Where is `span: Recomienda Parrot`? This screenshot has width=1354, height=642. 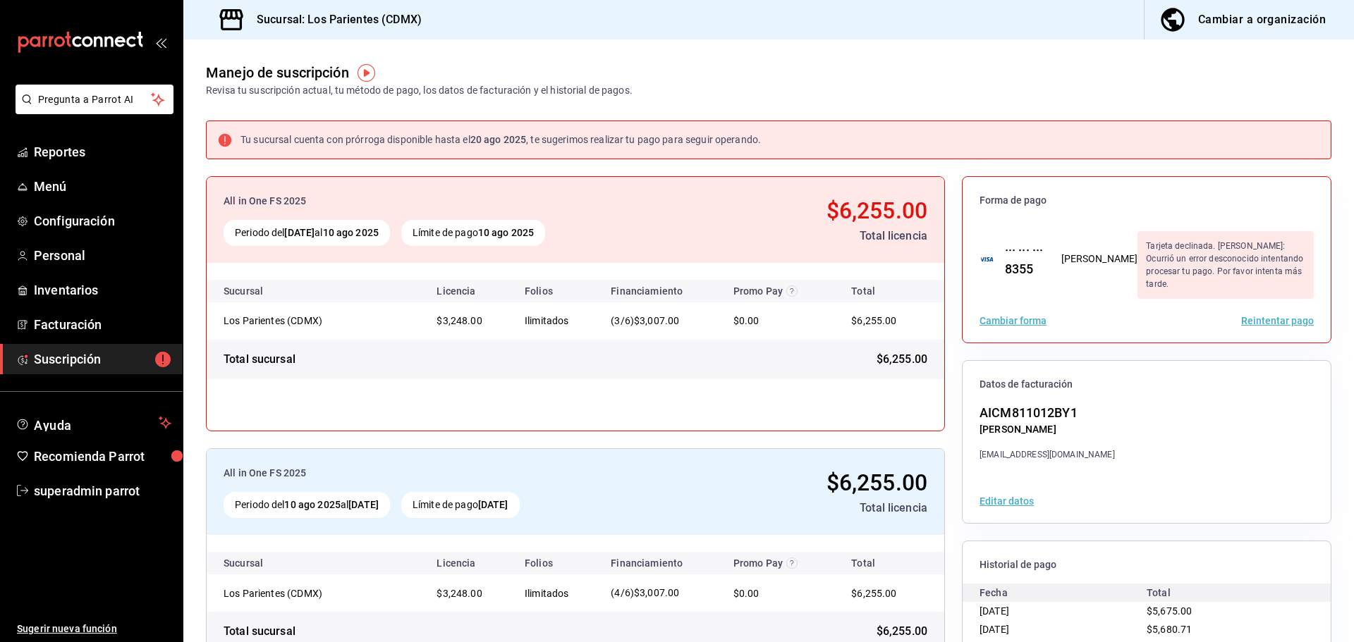 span: Recomienda Parrot is located at coordinates (102, 456).